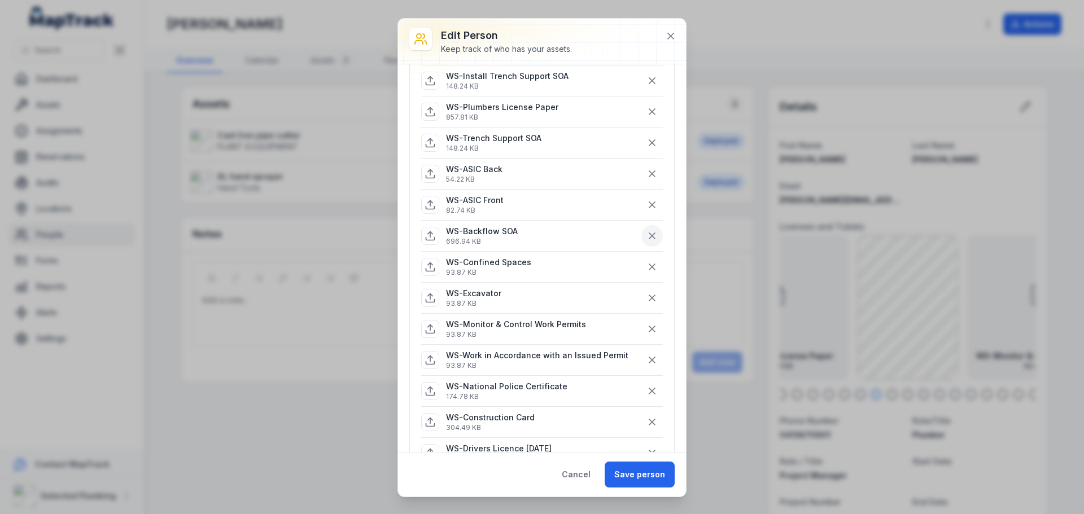  Describe the element at coordinates (474, 180) in the screenshot. I see `p: 54.22 KB` at that location.